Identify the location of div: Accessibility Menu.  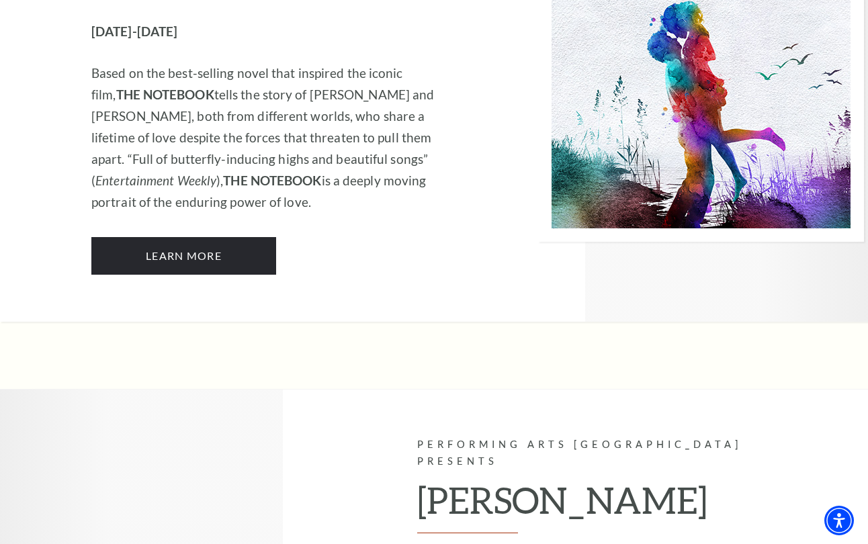
(839, 520).